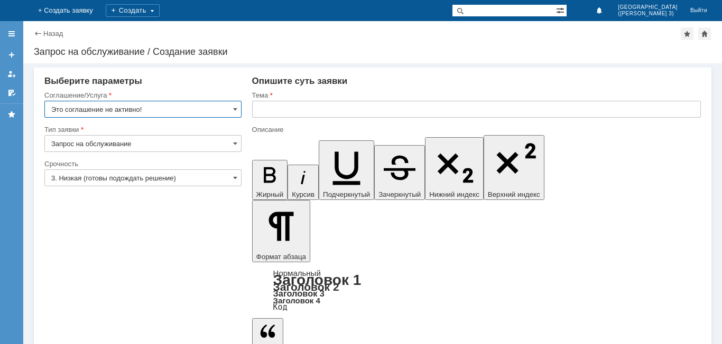 The image size is (722, 344). I want to click on div: Соглашение/Услуга, so click(142, 95).